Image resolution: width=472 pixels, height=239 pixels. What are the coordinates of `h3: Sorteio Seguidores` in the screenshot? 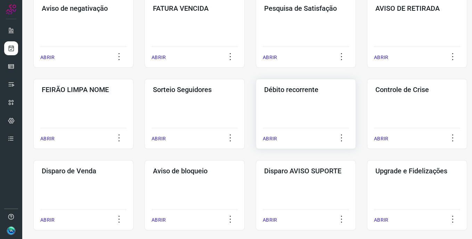 It's located at (194, 90).